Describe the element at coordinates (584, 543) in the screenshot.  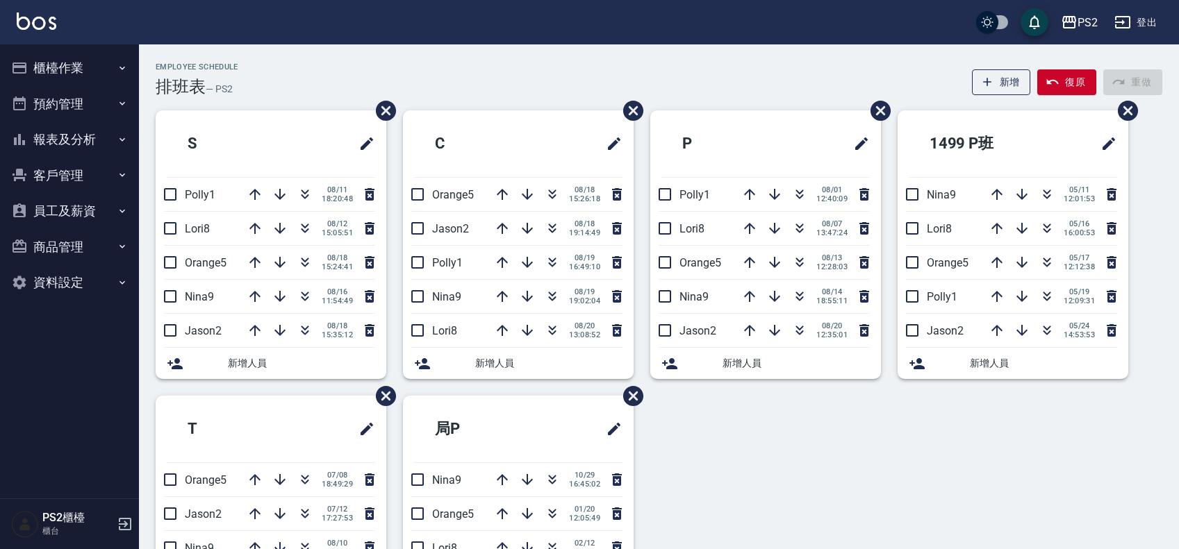
I see `span: 02/12` at that location.